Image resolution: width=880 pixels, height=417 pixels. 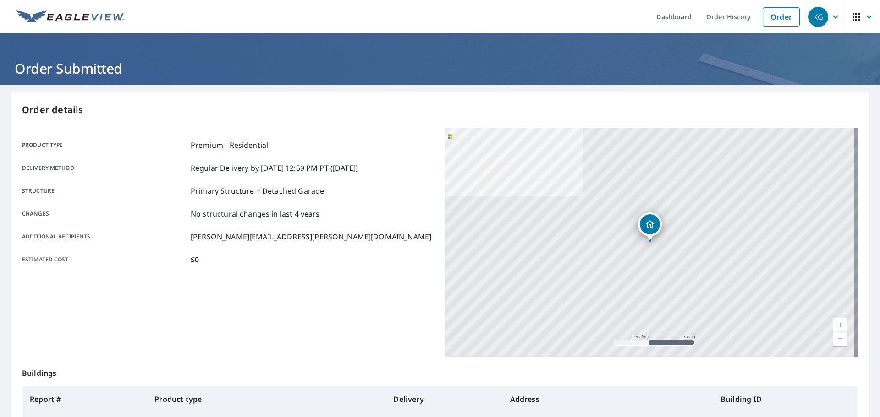 I want to click on th: Delivery, so click(x=444, y=400).